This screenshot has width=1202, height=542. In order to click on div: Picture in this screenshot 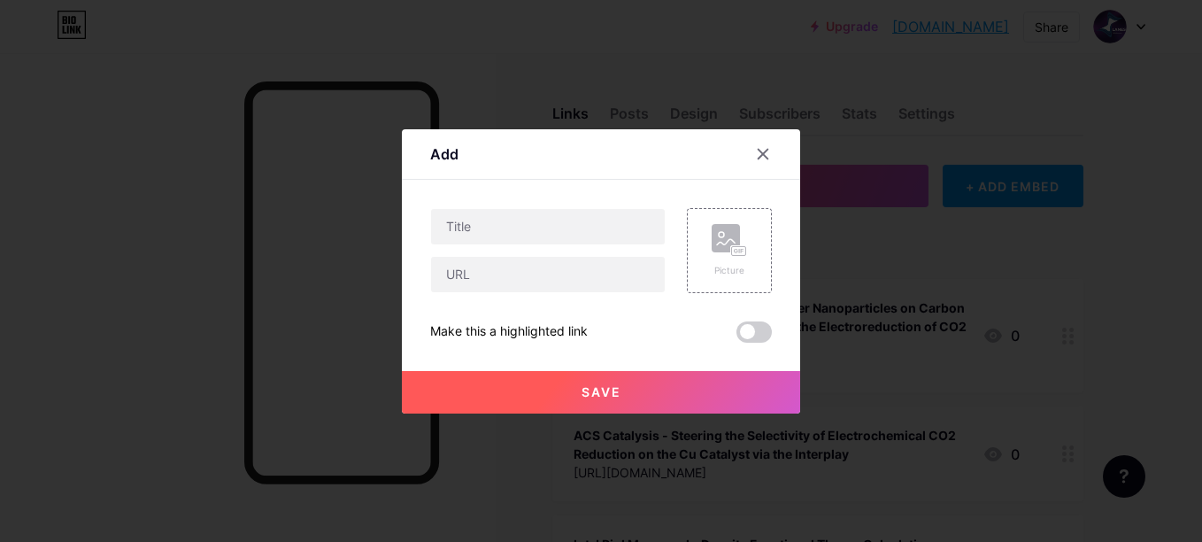, I will do `click(730, 270)`.